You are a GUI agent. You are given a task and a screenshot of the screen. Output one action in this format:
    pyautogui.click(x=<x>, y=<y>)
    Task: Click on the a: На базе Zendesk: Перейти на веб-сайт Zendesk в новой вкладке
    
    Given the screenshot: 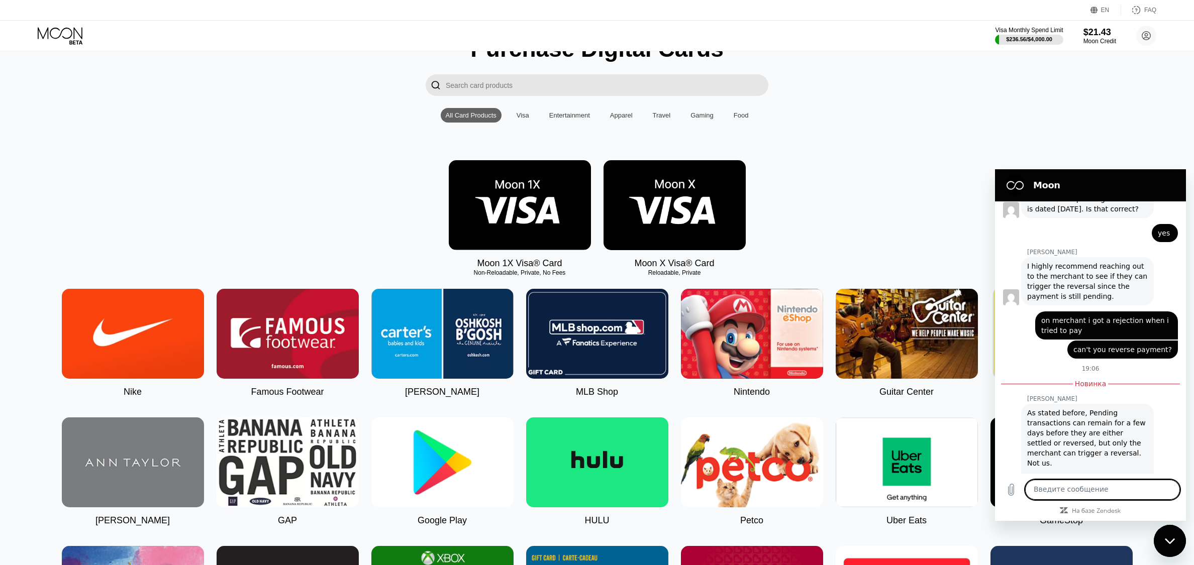 What is the action you would take?
    pyautogui.click(x=101, y=342)
    